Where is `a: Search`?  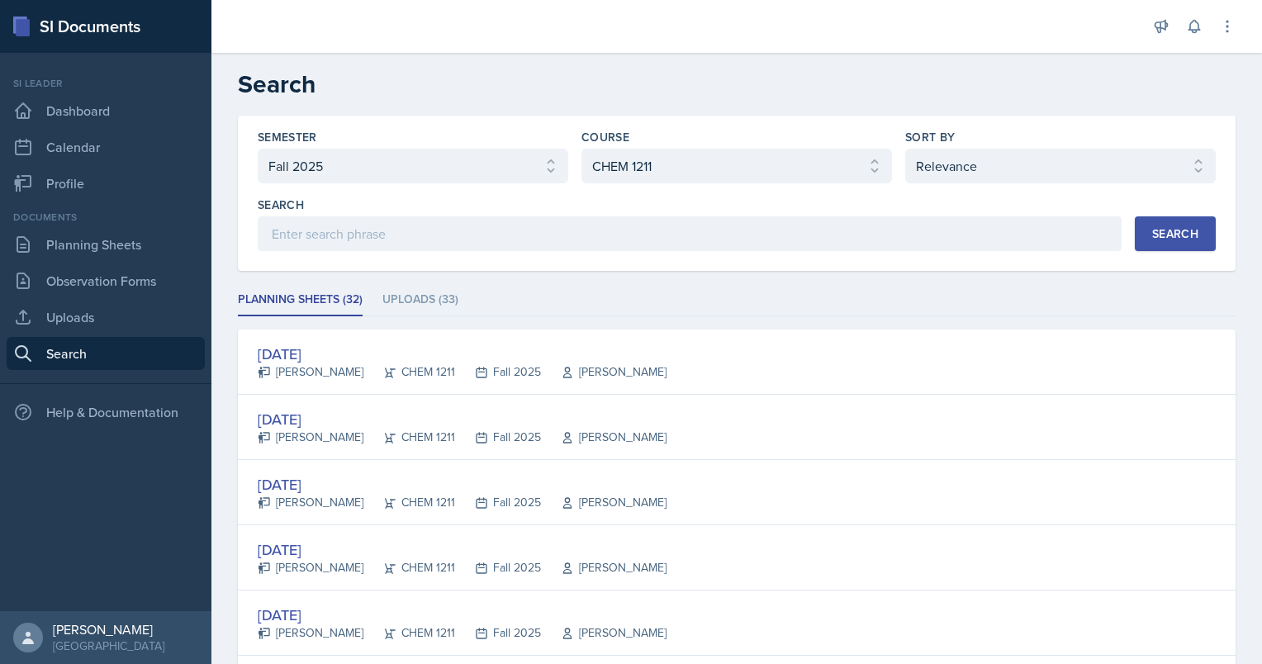
a: Search is located at coordinates (106, 353).